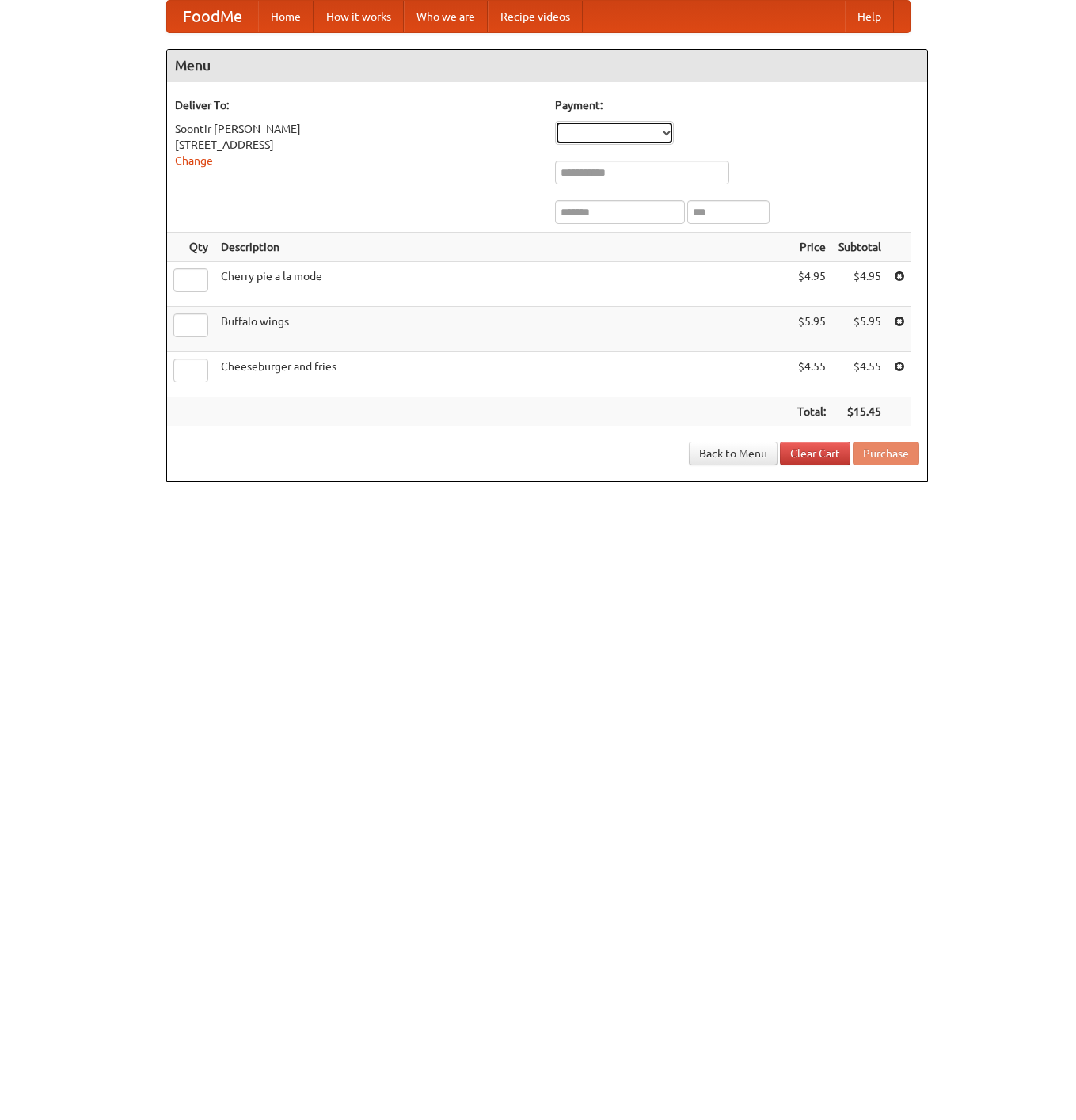 The image size is (1076, 1120). What do you see at coordinates (502, 247) in the screenshot?
I see `th: Description` at bounding box center [502, 247].